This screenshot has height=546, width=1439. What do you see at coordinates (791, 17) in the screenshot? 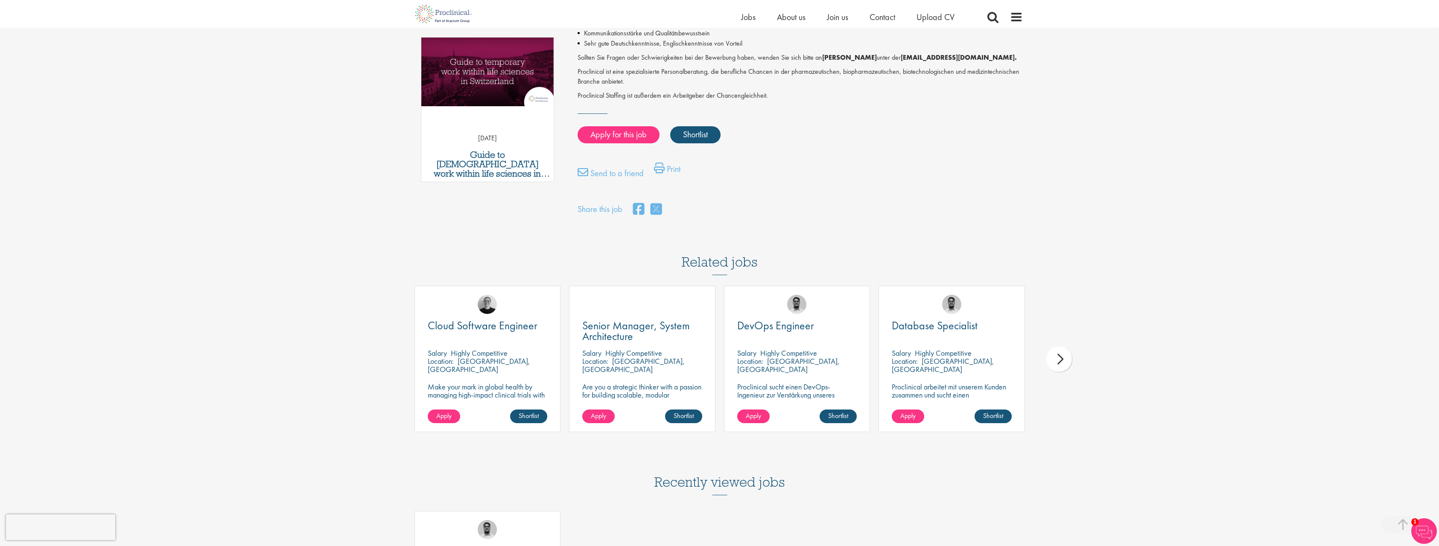
I see `a: About us` at bounding box center [791, 17].